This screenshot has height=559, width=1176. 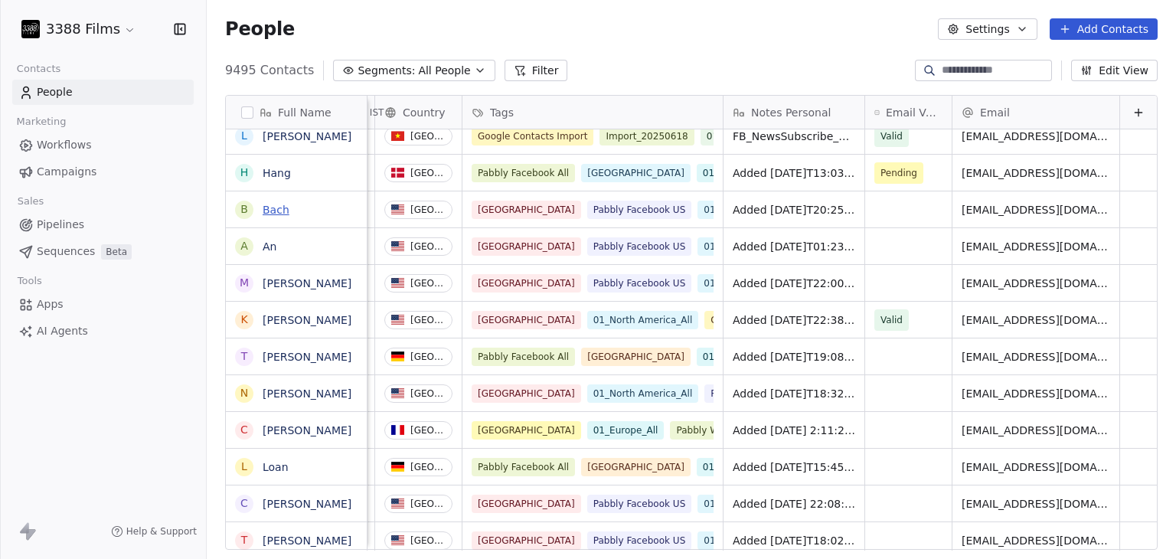 I want to click on span: Country, so click(x=424, y=113).